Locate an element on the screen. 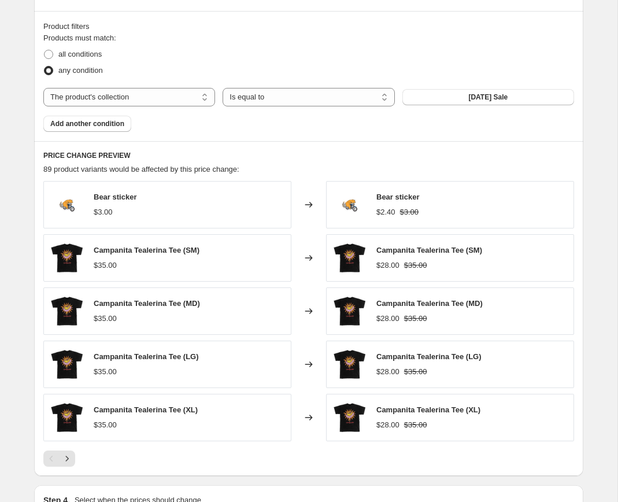  div: $2.40 is located at coordinates (386, 212).